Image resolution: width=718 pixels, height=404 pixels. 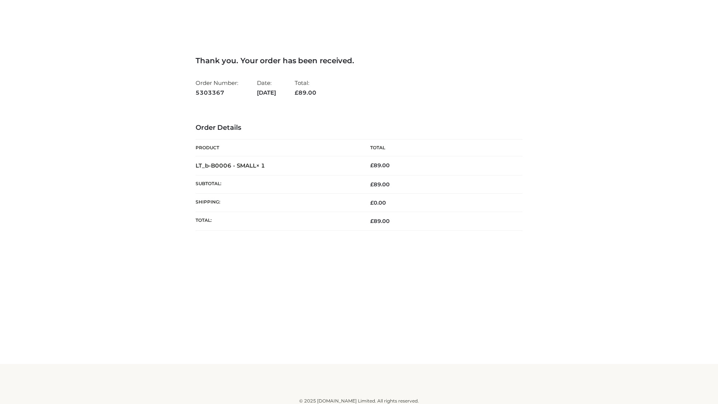 What do you see at coordinates (441, 148) in the screenshot?
I see `th: Total` at bounding box center [441, 148].